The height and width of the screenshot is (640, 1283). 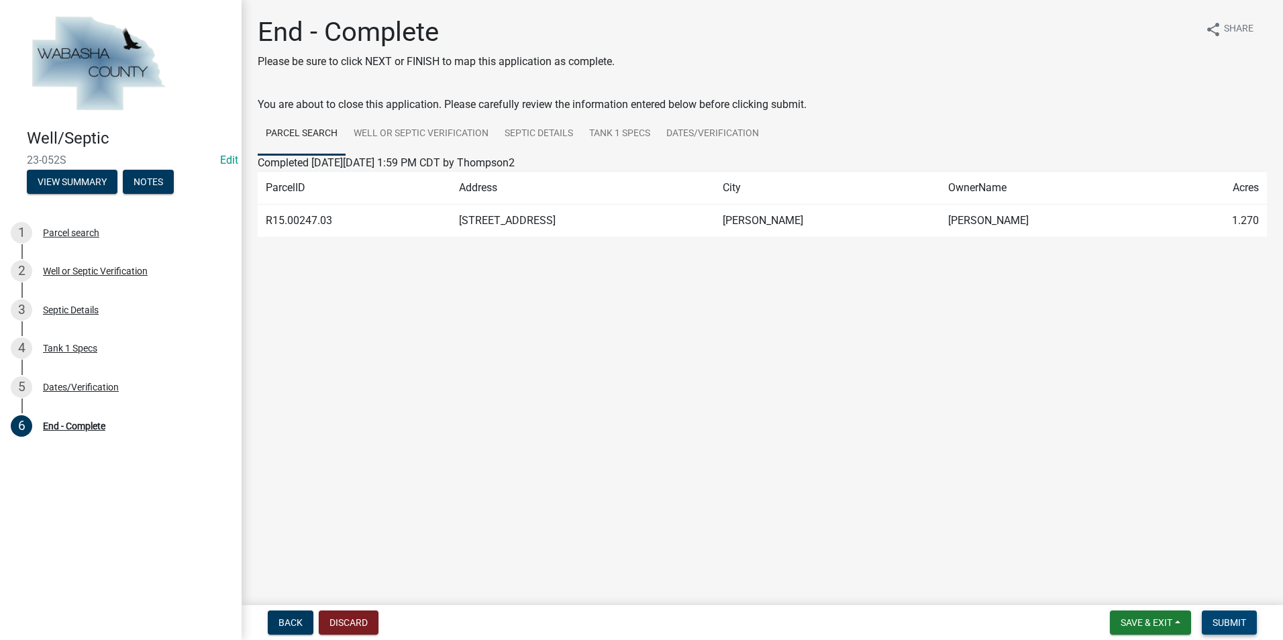 What do you see at coordinates (74, 426) in the screenshot?
I see `div: End - Complete` at bounding box center [74, 426].